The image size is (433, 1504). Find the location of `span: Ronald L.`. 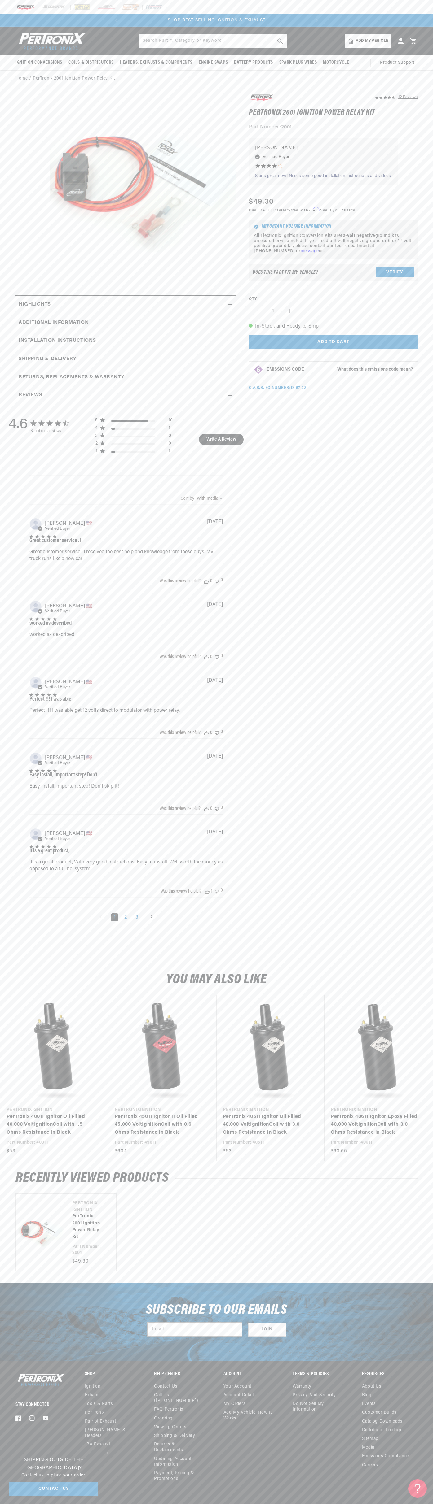

span: Ronald L. is located at coordinates (68, 833).